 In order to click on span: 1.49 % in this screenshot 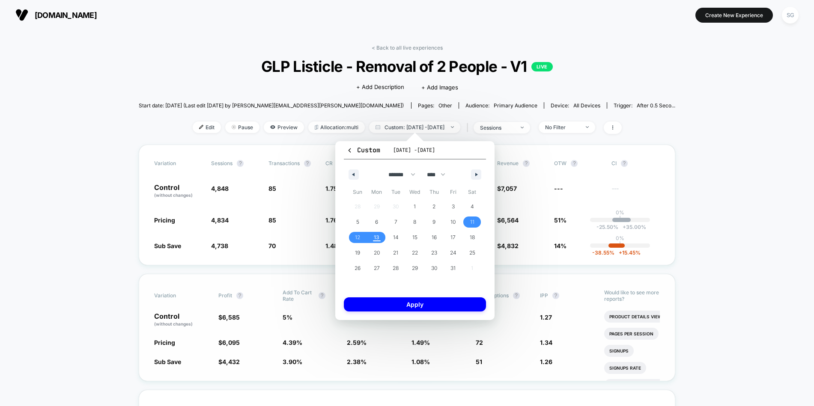, I will do `click(420, 342)`.